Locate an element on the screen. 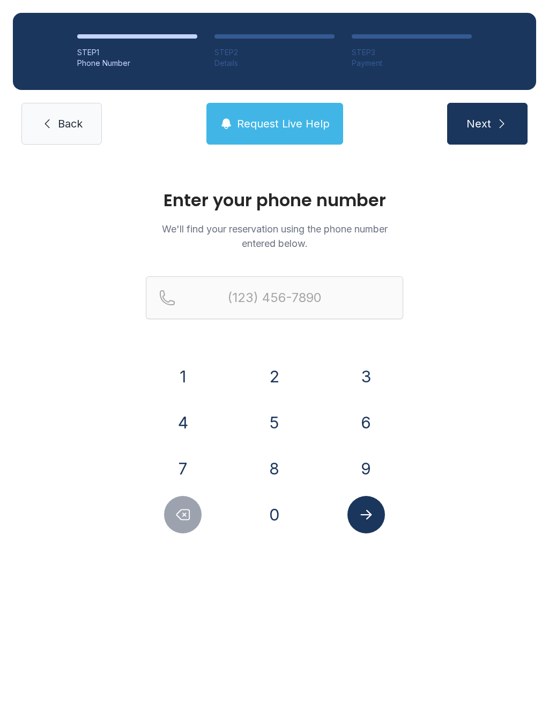  button: 2 is located at coordinates (274, 377).